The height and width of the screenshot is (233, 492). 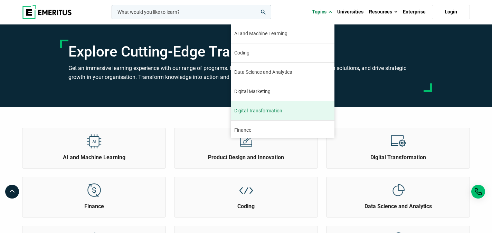 I want to click on h2: Coding, so click(x=246, y=207).